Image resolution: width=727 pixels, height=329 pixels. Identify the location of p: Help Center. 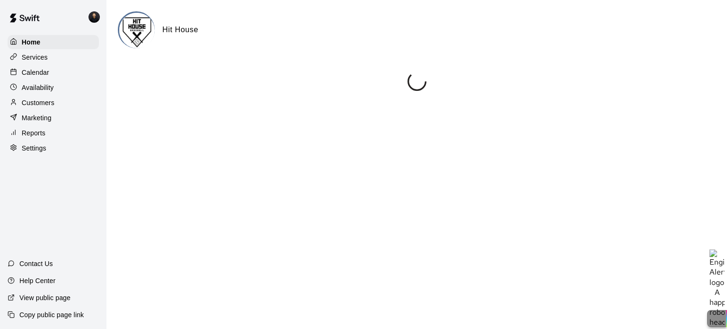
(37, 281).